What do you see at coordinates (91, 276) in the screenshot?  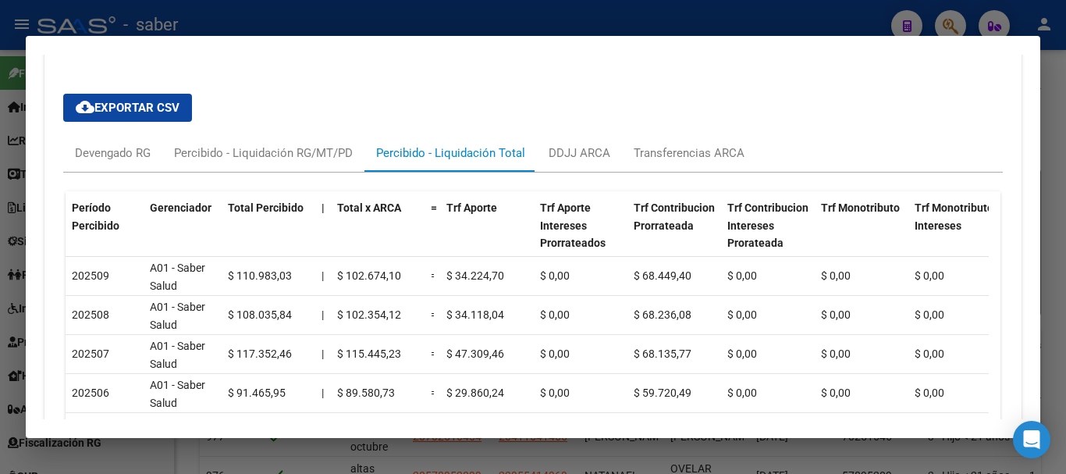 I see `span: 202509` at bounding box center [91, 276].